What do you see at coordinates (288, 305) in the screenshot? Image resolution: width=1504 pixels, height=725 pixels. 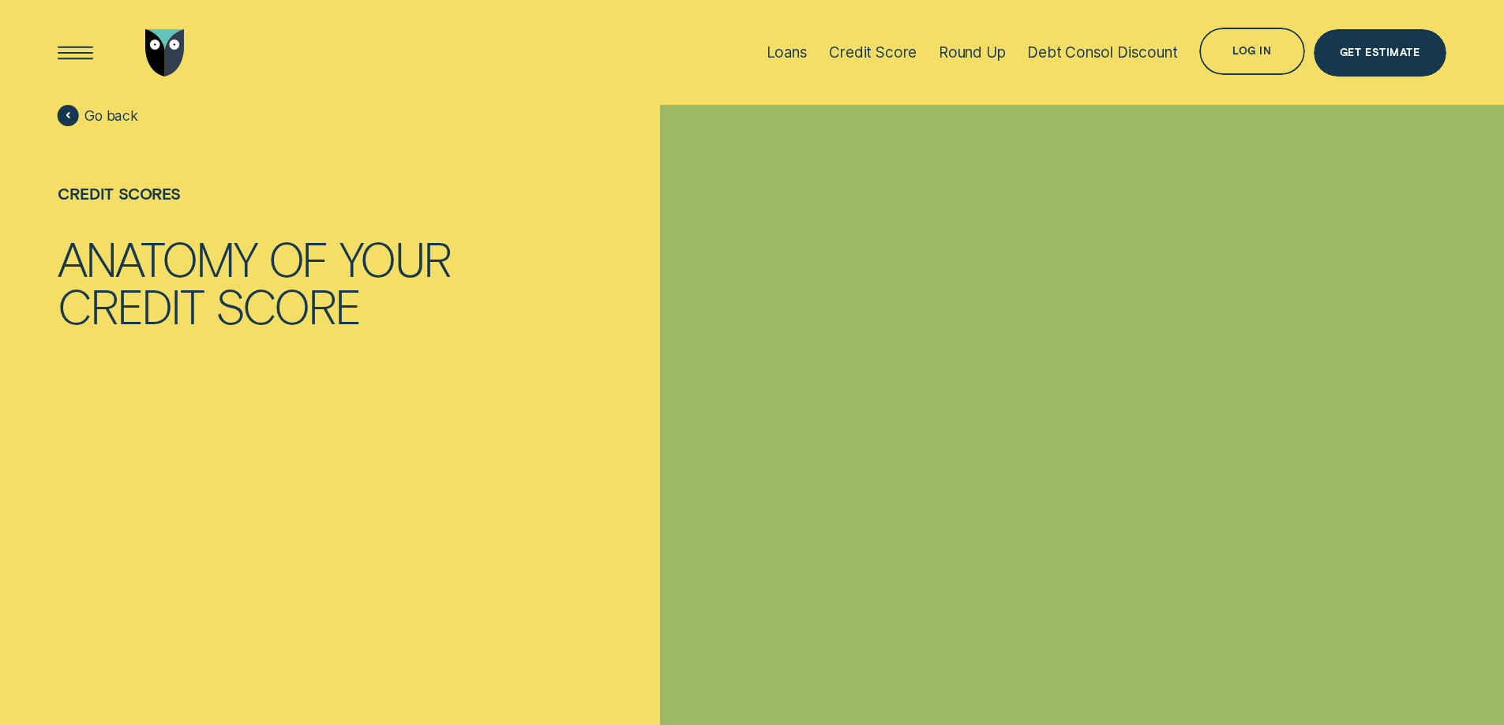 I see `div: Score` at bounding box center [288, 305].